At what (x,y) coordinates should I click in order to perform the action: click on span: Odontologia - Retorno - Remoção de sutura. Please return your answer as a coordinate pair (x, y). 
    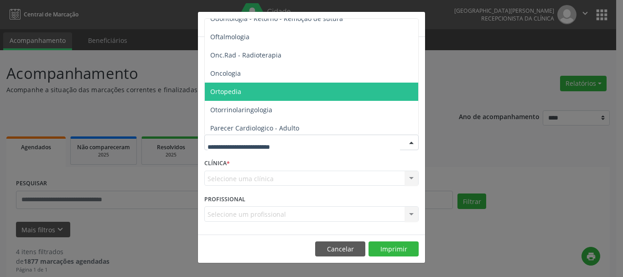
    Looking at the image, I should click on (276, 18).